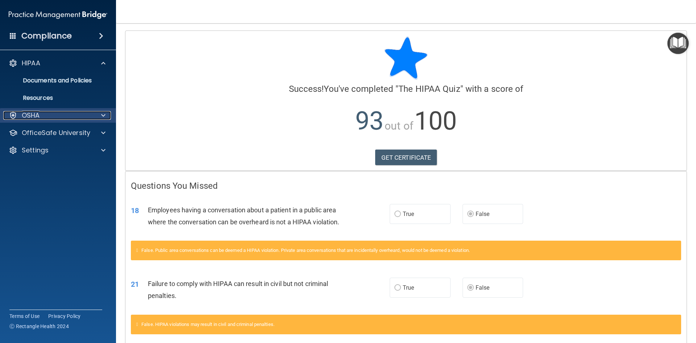 This screenshot has width=696, height=343. I want to click on a: Terms of Use, so click(24, 316).